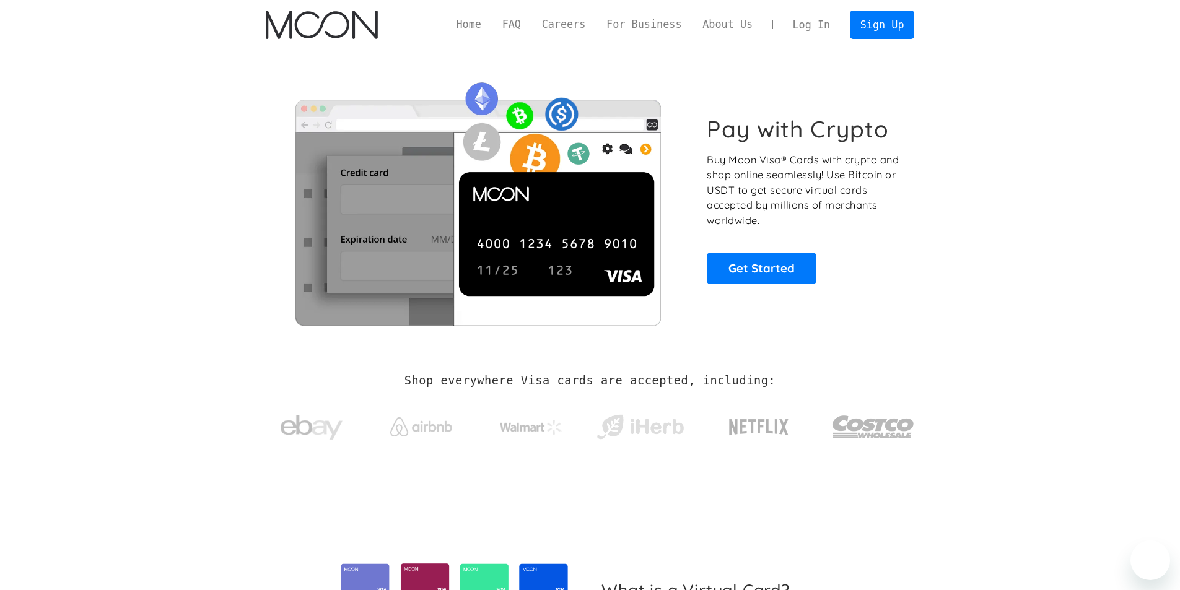 The width and height of the screenshot is (1180, 590). Describe the element at coordinates (590, 381) in the screenshot. I see `h2: Shop everywhere Visa cards are accepted, including:` at that location.